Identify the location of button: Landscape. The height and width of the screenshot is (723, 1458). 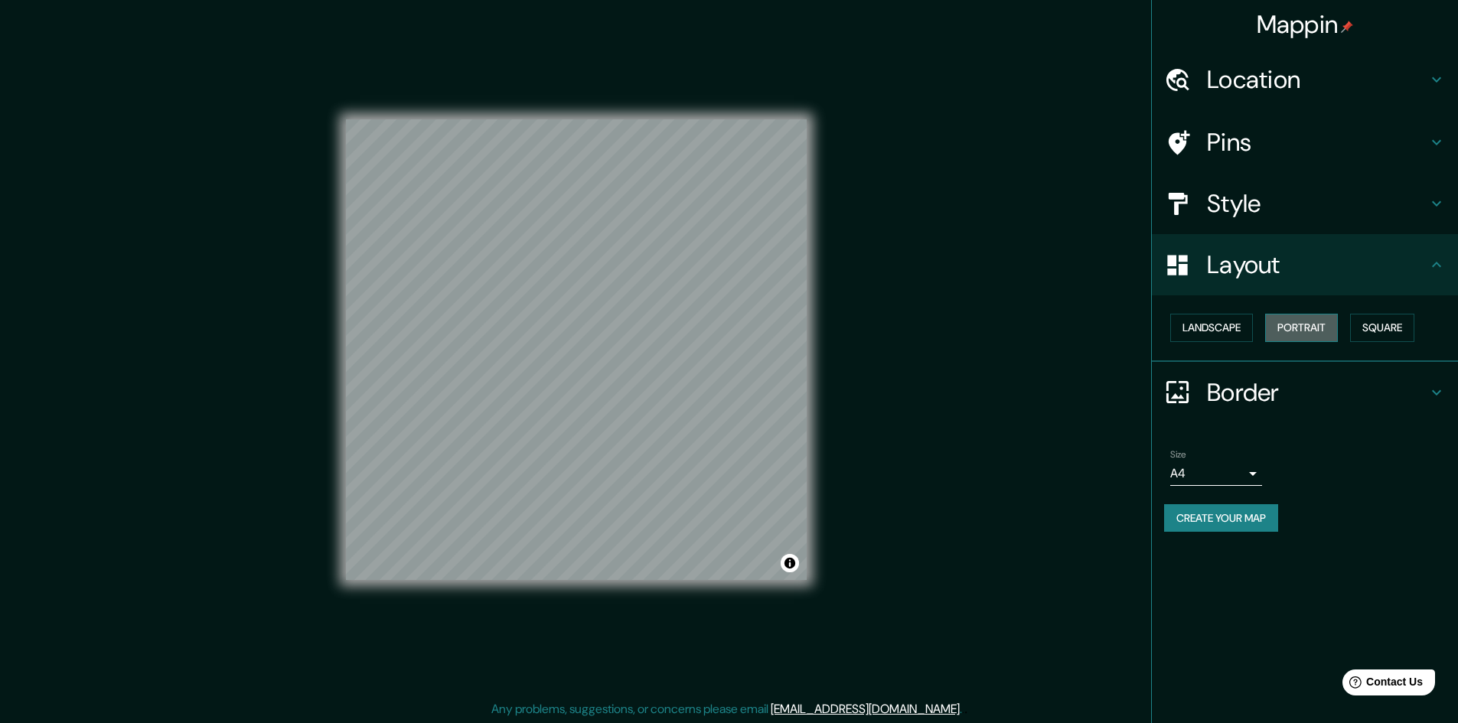
(1212, 328).